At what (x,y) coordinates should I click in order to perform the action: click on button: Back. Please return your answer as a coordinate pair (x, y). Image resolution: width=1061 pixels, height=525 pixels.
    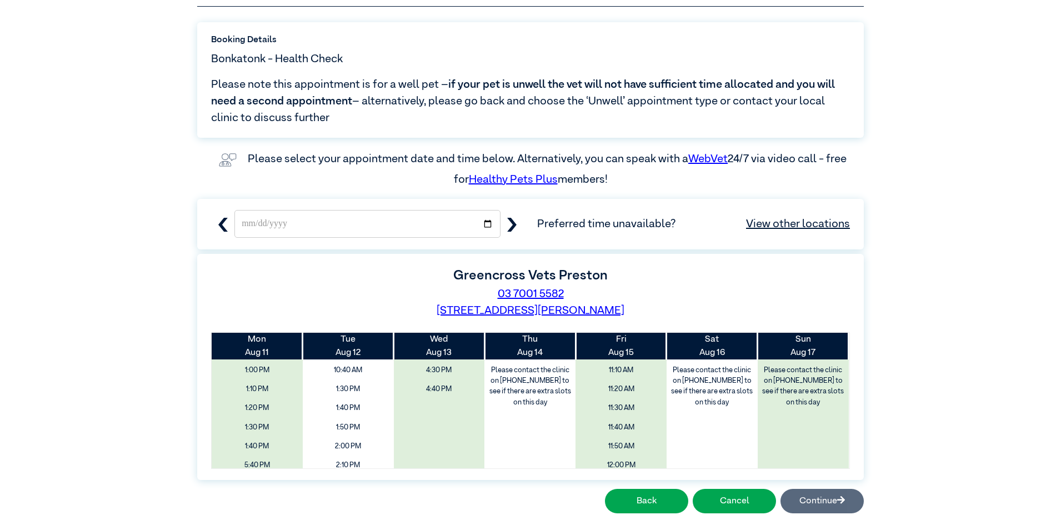
    Looking at the image, I should click on (646, 501).